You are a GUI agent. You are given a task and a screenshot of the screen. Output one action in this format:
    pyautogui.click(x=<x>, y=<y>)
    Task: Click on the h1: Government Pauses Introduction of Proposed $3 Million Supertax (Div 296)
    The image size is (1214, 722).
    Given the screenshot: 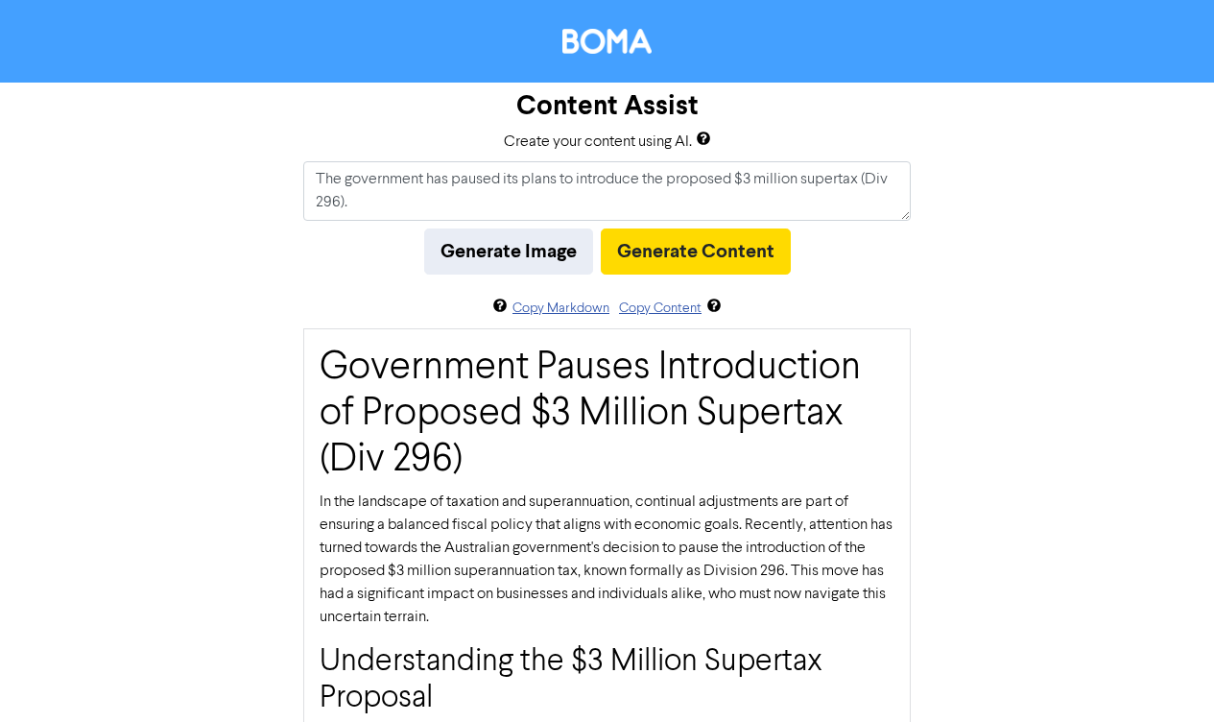 What is the action you would take?
    pyautogui.click(x=606, y=414)
    